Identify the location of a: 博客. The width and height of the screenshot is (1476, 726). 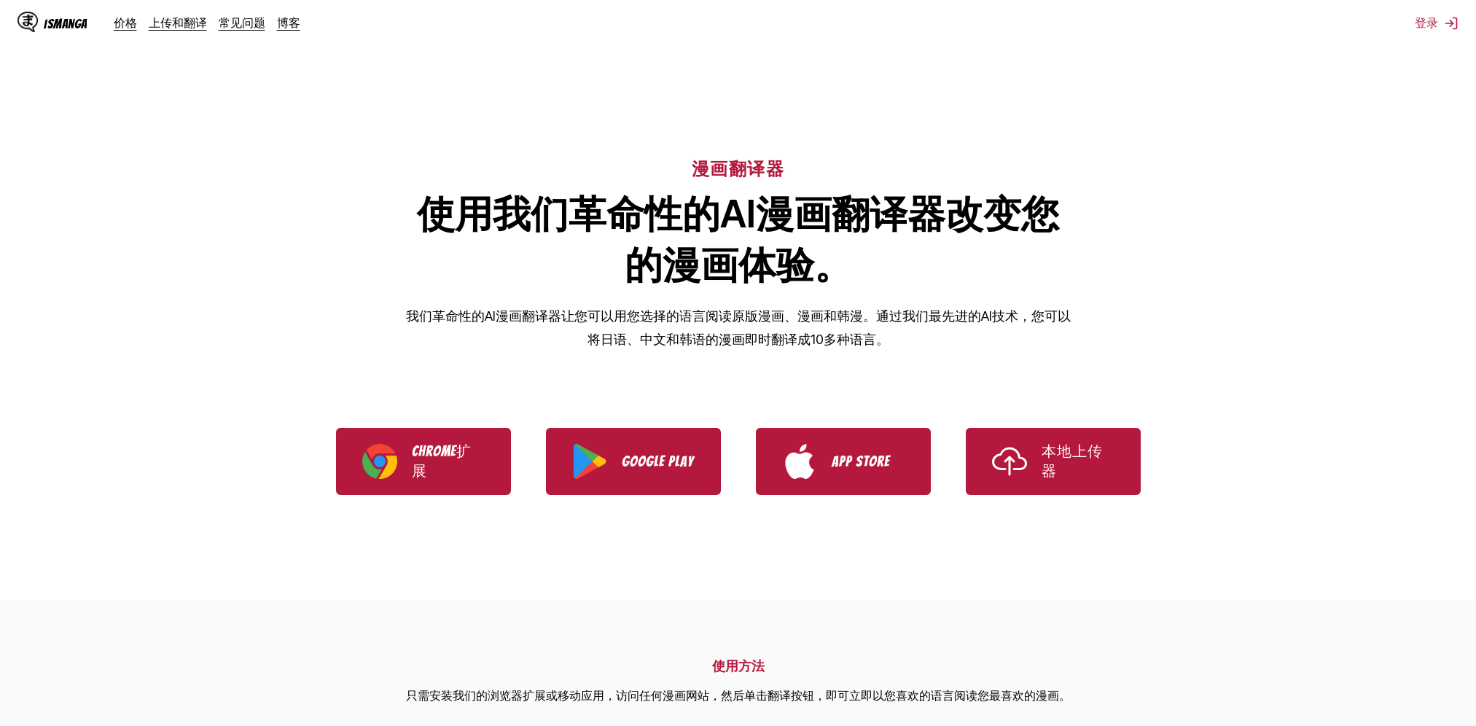
(289, 23).